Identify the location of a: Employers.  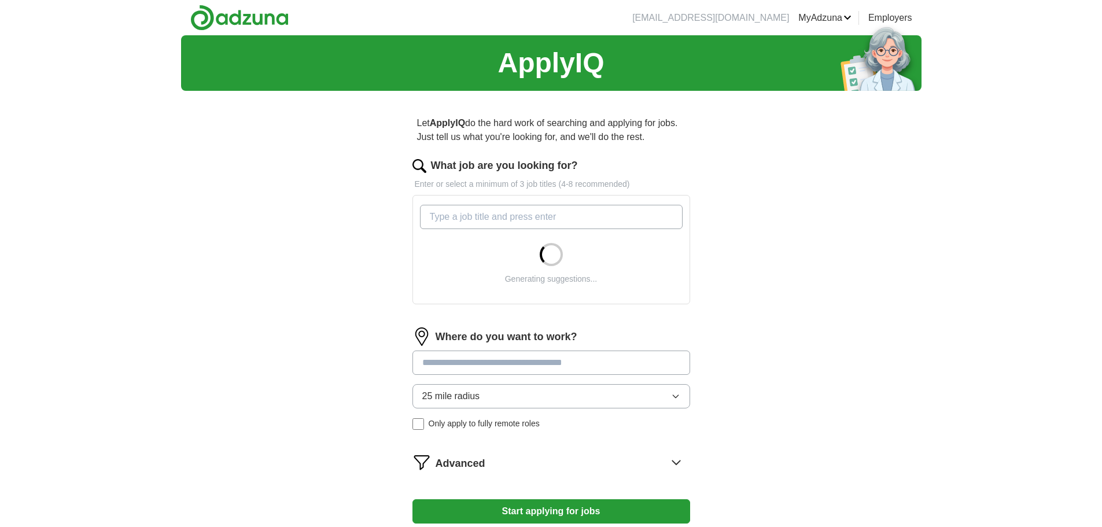
(891, 18).